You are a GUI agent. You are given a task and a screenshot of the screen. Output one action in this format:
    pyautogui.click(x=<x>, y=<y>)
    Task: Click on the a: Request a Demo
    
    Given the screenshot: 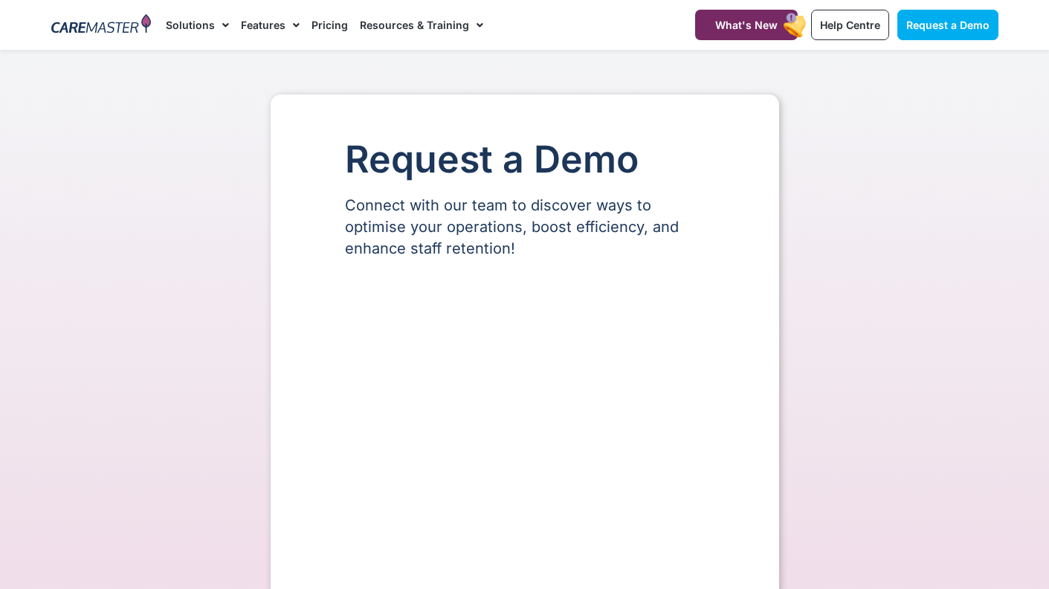 What is the action you would take?
    pyautogui.click(x=948, y=25)
    